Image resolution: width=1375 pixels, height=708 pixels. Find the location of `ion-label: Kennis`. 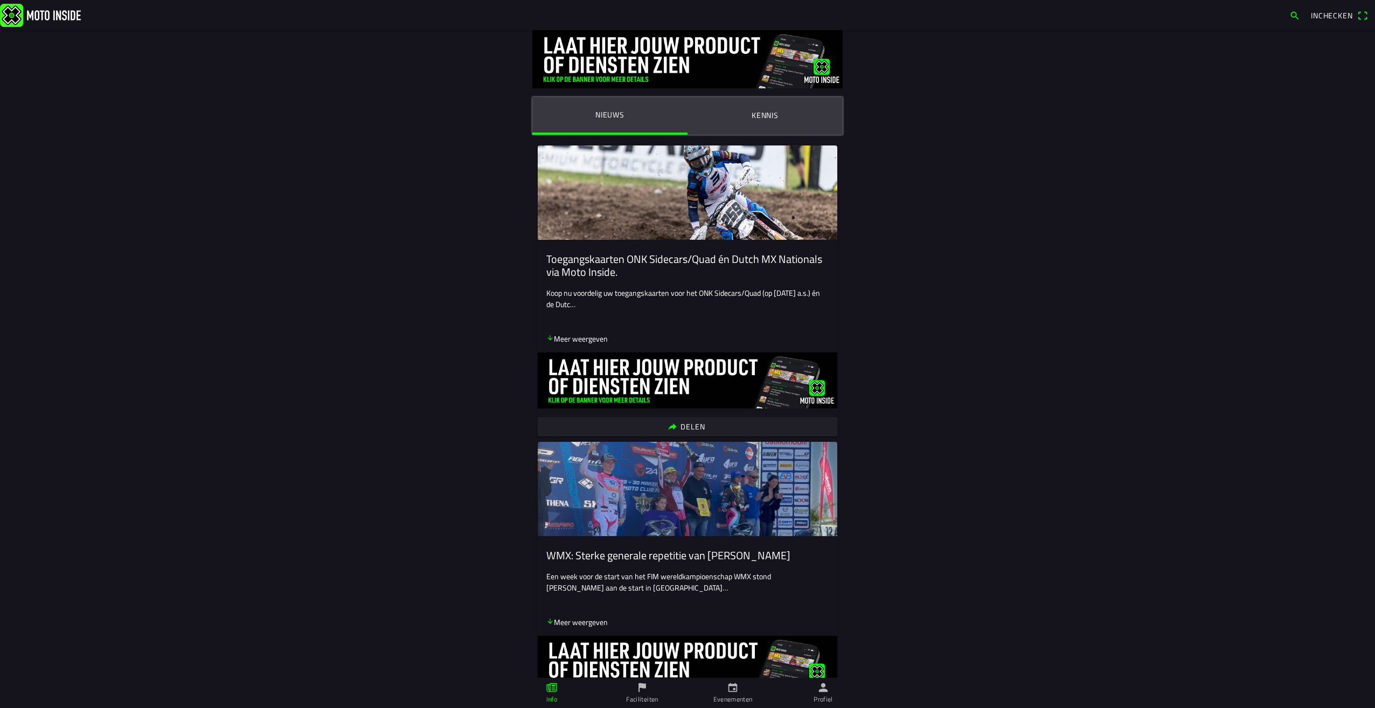

ion-label: Kennis is located at coordinates (765, 115).